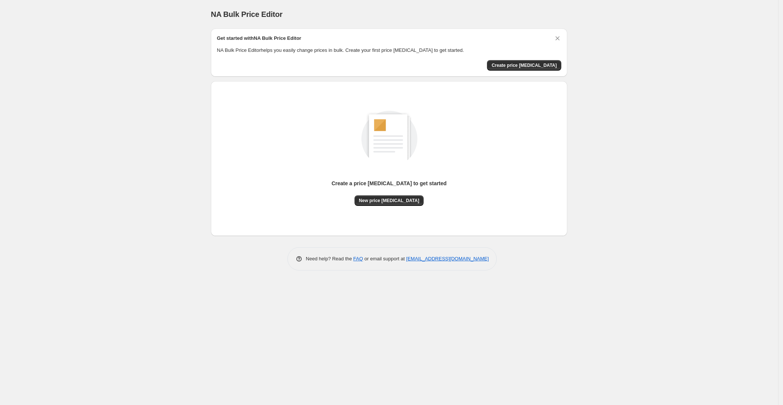 This screenshot has height=405, width=783. I want to click on button: Create price change job, so click(524, 65).